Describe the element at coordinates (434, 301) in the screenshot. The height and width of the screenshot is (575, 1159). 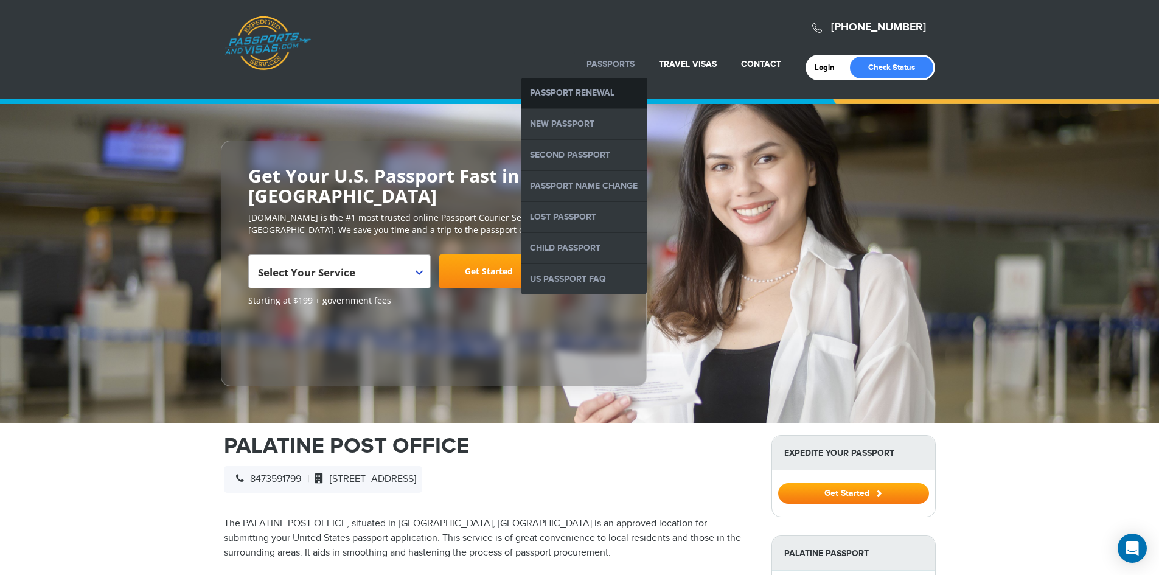
I see `span: Starting at $199 + government fees` at that location.